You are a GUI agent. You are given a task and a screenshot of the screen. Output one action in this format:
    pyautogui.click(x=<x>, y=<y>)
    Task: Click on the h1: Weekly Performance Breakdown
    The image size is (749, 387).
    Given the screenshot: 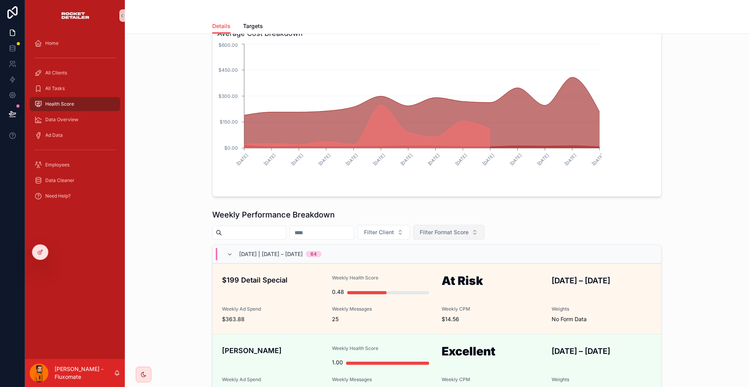 What is the action you would take?
    pyautogui.click(x=273, y=215)
    